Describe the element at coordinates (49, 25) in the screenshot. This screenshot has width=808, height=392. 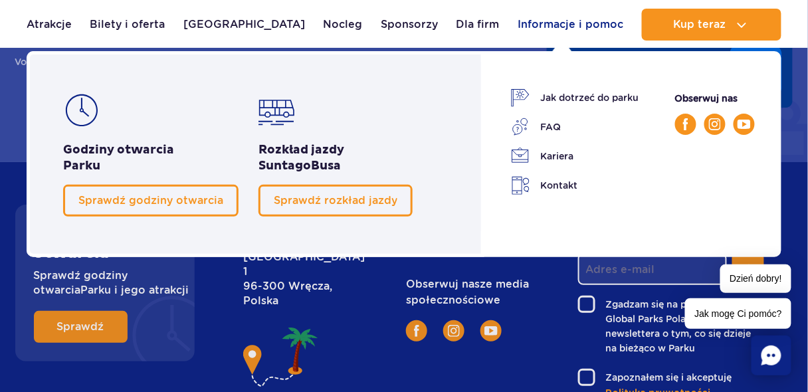
I see `a: Atrakcje` at that location.